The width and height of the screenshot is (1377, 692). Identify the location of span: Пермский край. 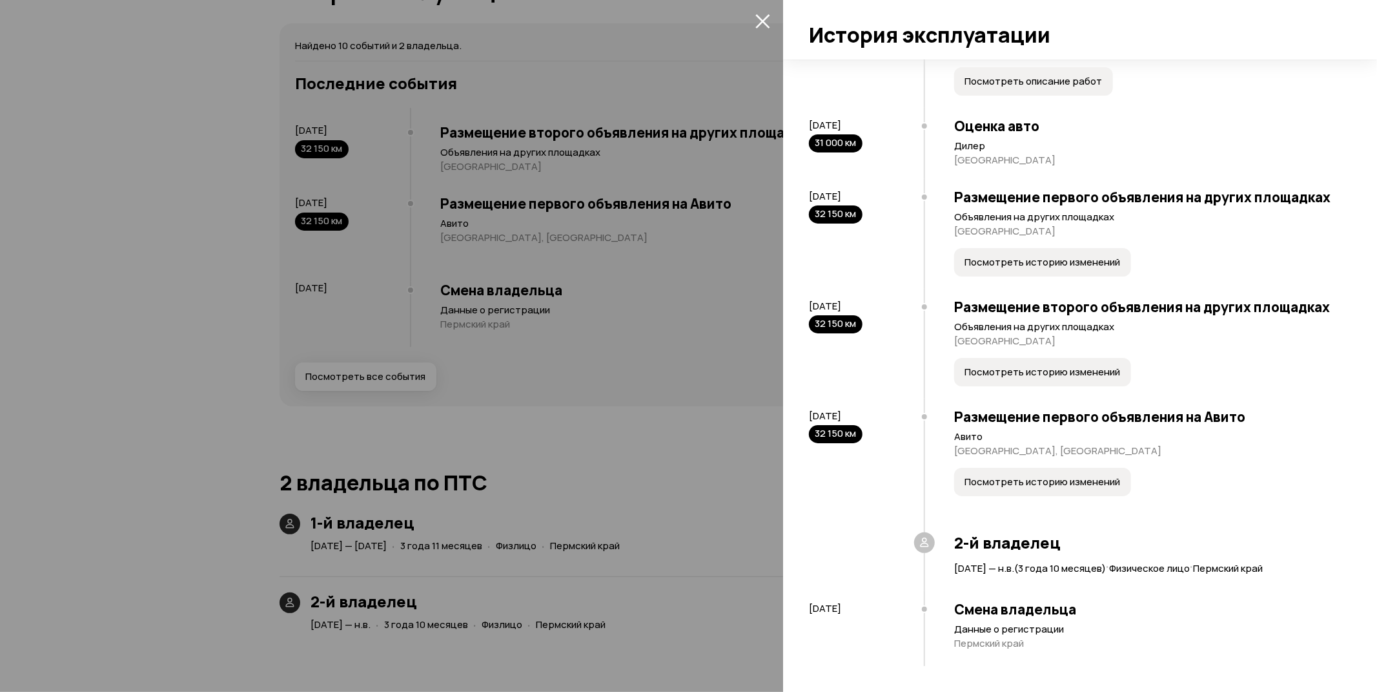
(1228, 568).